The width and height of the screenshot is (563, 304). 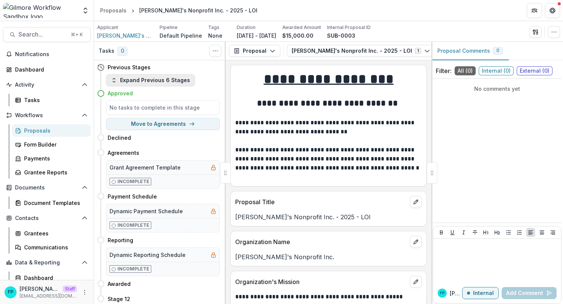 I want to click on button: Align Left, so click(x=531, y=232).